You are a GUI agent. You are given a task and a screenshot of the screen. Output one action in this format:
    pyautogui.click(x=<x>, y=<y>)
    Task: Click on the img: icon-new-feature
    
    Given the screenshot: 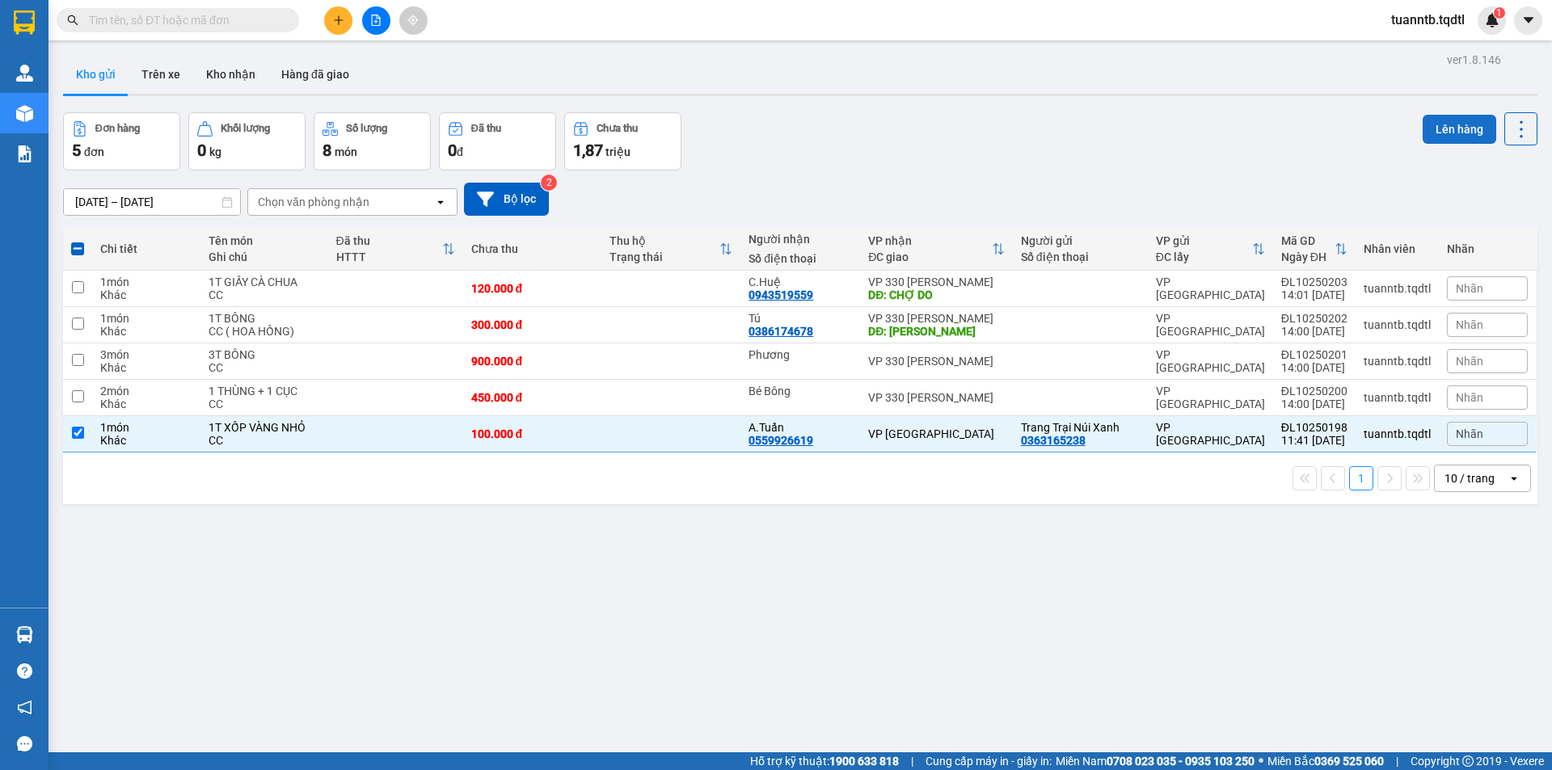 What is the action you would take?
    pyautogui.click(x=1492, y=20)
    